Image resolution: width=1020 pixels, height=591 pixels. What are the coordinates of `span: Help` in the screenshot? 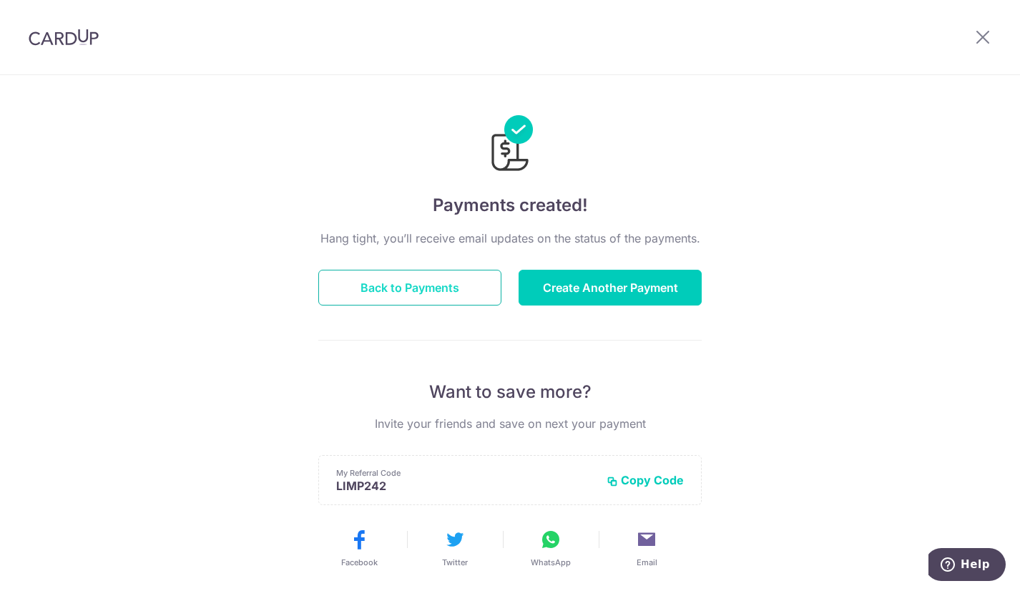 It's located at (46, 16).